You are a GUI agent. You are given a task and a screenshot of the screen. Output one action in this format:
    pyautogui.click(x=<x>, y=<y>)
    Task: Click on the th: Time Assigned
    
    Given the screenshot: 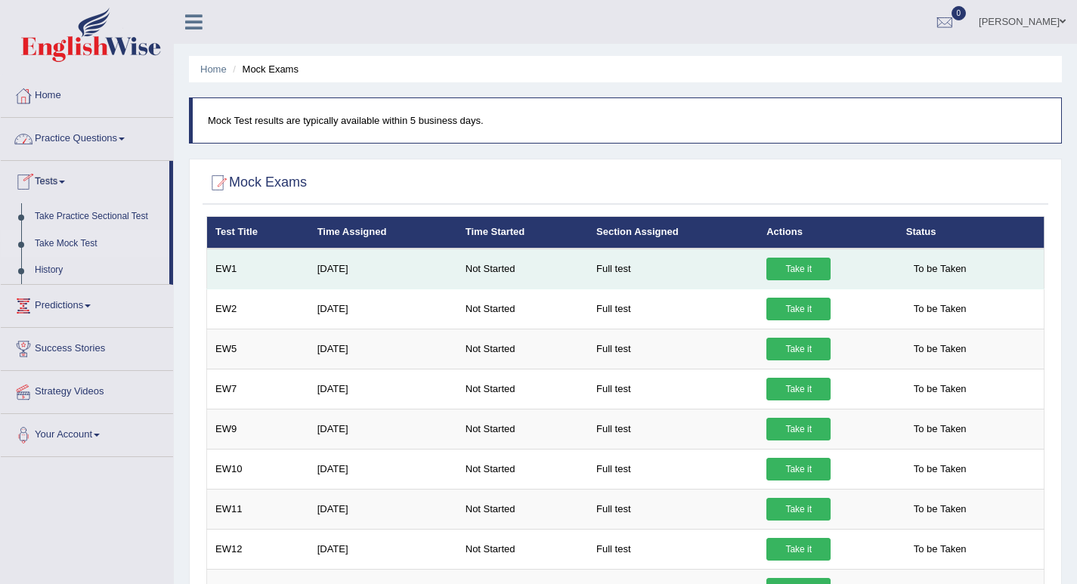 What is the action you would take?
    pyautogui.click(x=383, y=233)
    